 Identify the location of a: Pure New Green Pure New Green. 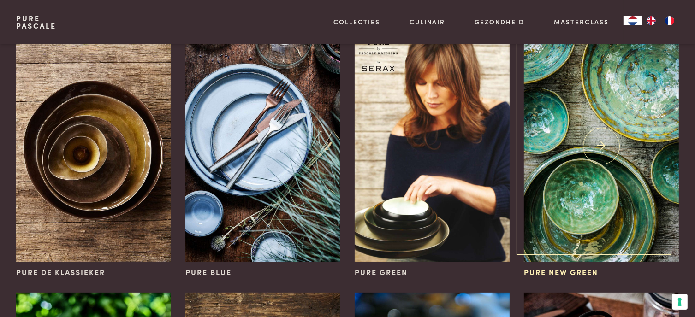
(601, 154).